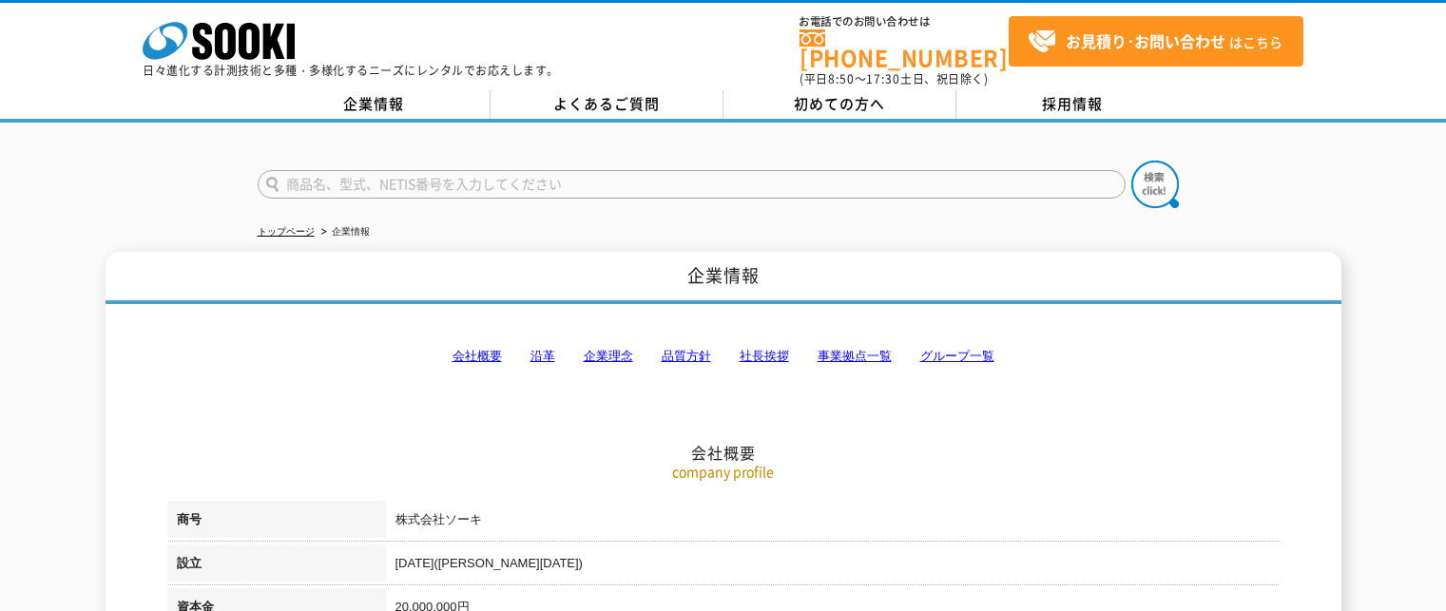 This screenshot has height=611, width=1446. What do you see at coordinates (724, 472) in the screenshot?
I see `p: company profile` at bounding box center [724, 472].